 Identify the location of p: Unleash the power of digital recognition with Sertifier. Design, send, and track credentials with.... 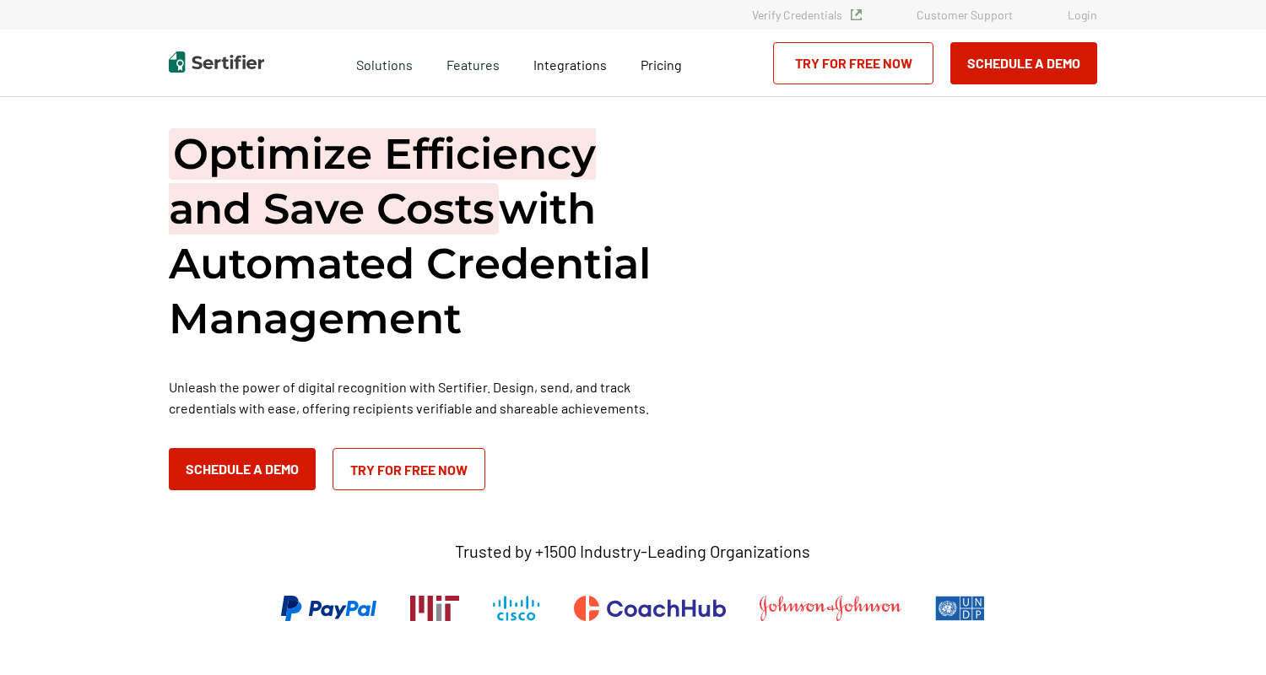
(422, 398).